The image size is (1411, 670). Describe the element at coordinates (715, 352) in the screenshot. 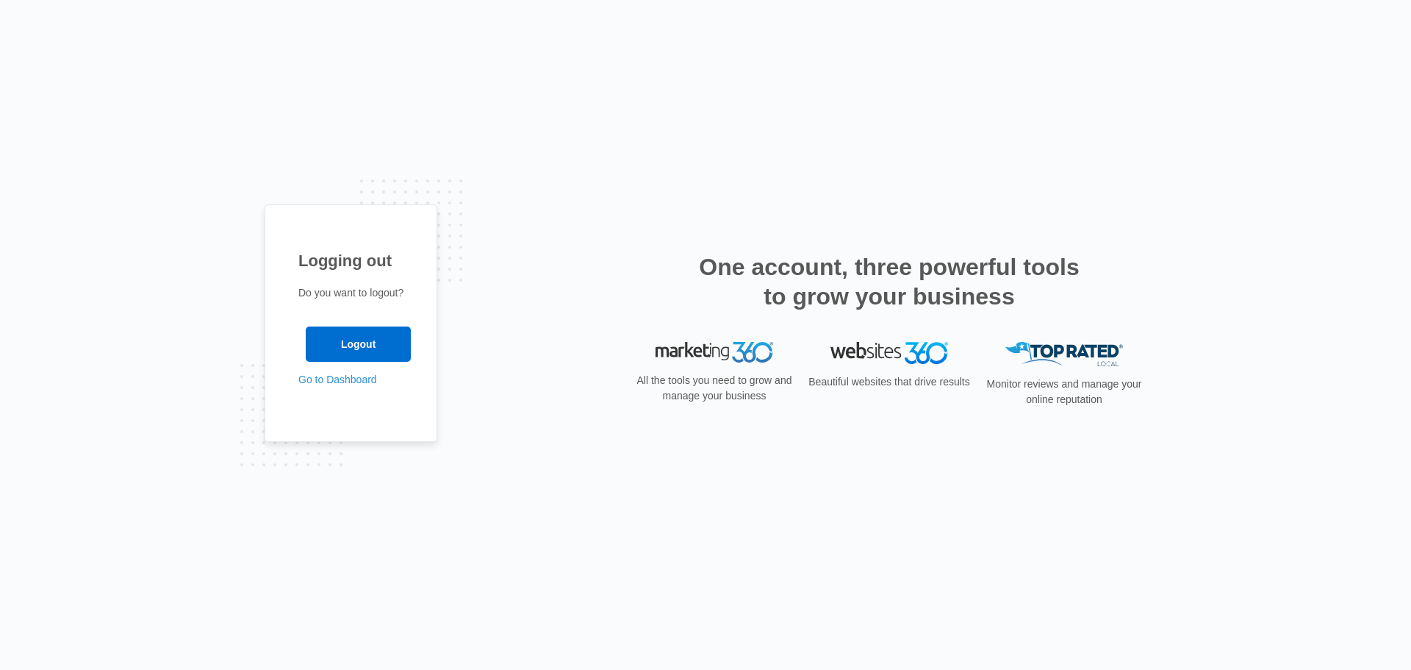

I see `img: Marketing 360` at that location.